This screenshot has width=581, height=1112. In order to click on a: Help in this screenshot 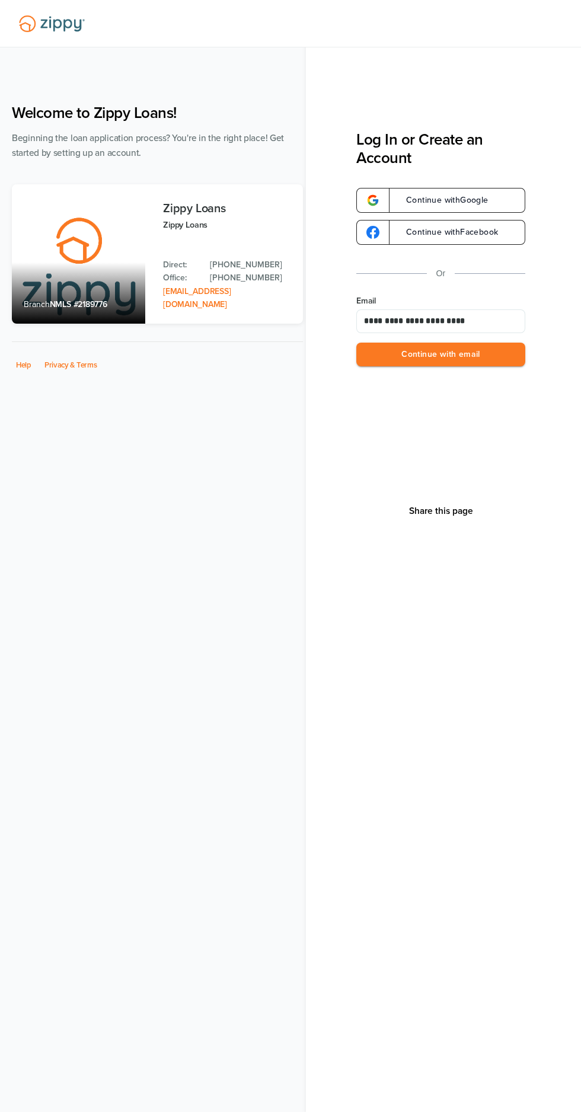, I will do `click(24, 365)`.